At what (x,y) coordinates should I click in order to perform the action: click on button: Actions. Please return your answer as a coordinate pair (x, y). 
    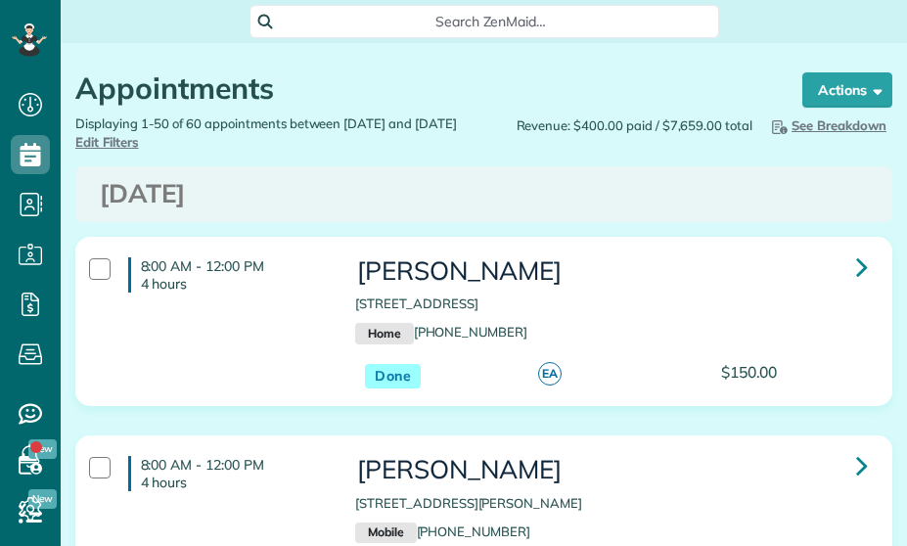
    Looking at the image, I should click on (847, 90).